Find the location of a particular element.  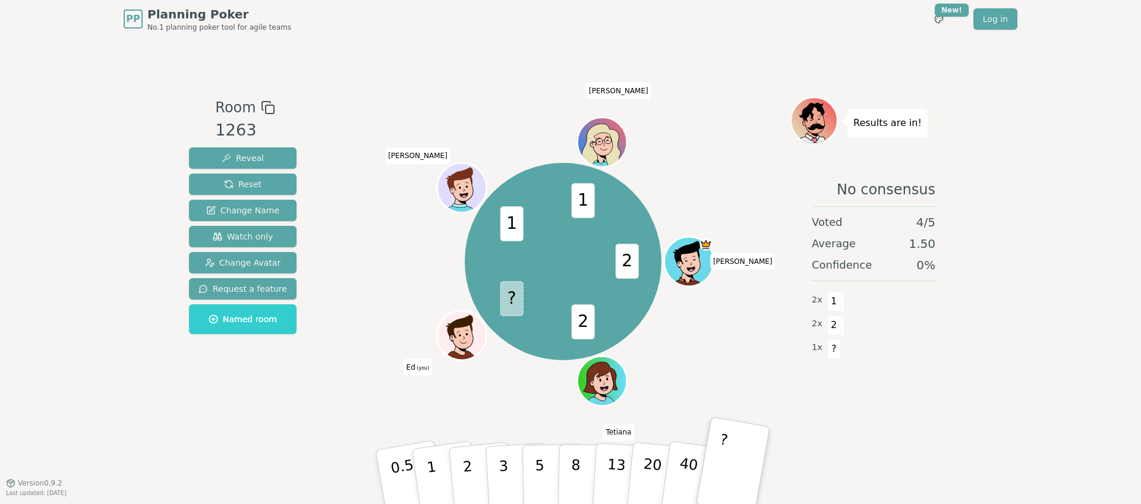

button: Reset is located at coordinates (243, 184).